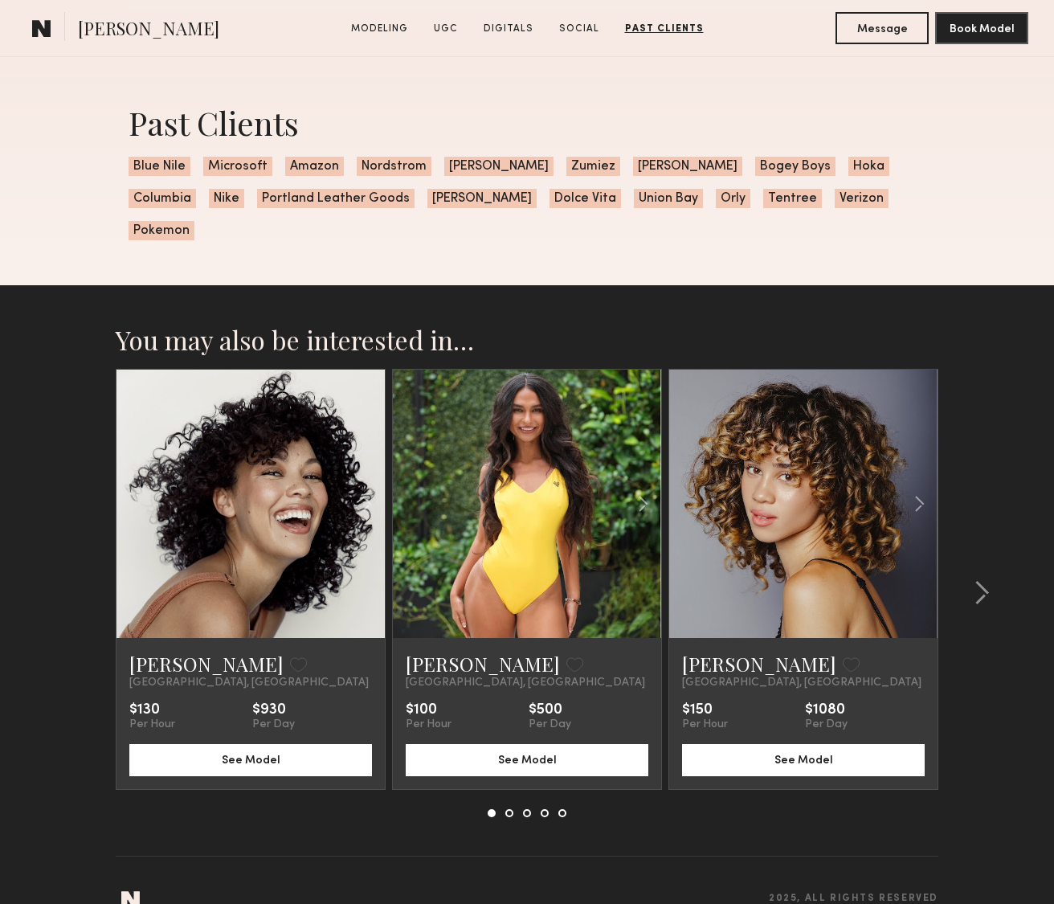  Describe the element at coordinates (705, 710) in the screenshot. I see `div: $150` at that location.